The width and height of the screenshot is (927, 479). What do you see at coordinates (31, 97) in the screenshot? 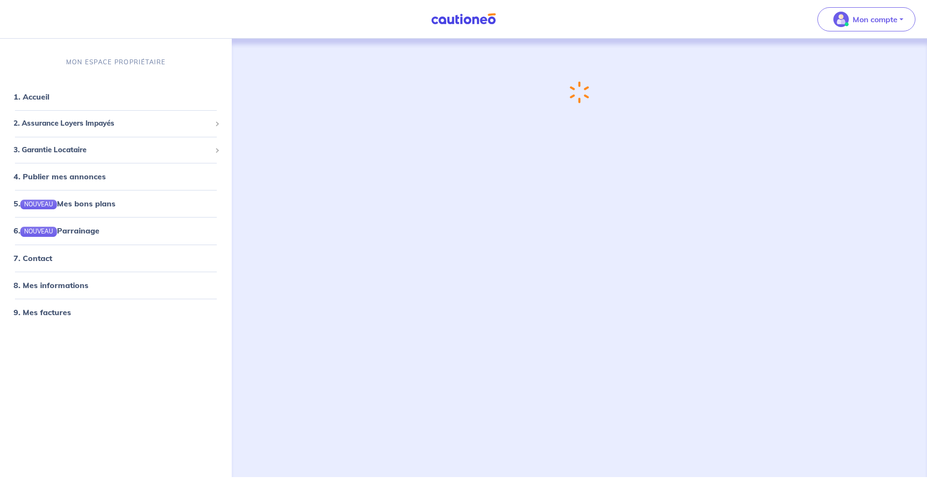
I see `a: 1. Accueil` at bounding box center [31, 97].